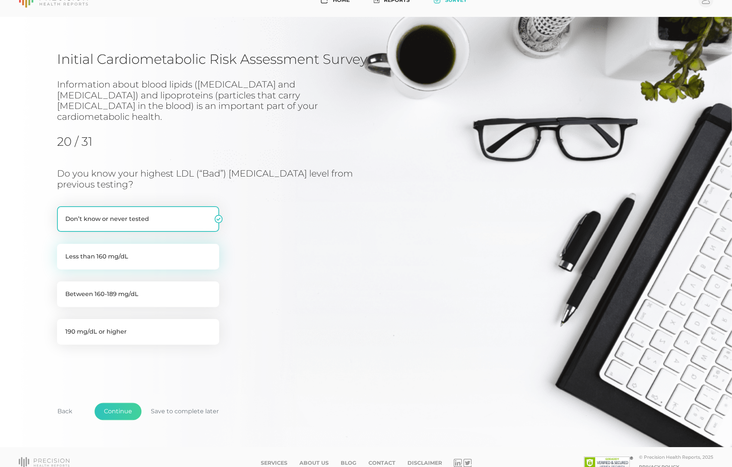 The height and width of the screenshot is (467, 732). Describe the element at coordinates (425, 462) in the screenshot. I see `a: Disclaimer` at that location.